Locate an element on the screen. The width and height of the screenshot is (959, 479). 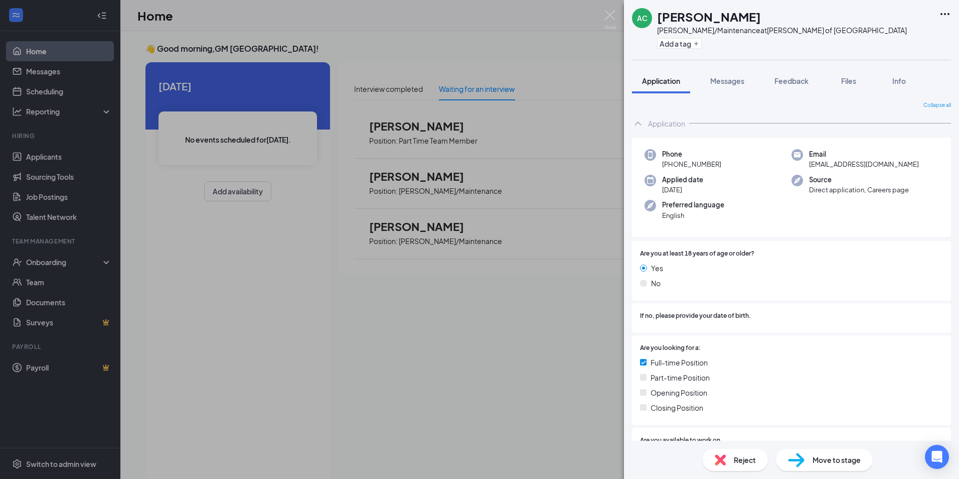
span: Preferred language is located at coordinates (693, 205).